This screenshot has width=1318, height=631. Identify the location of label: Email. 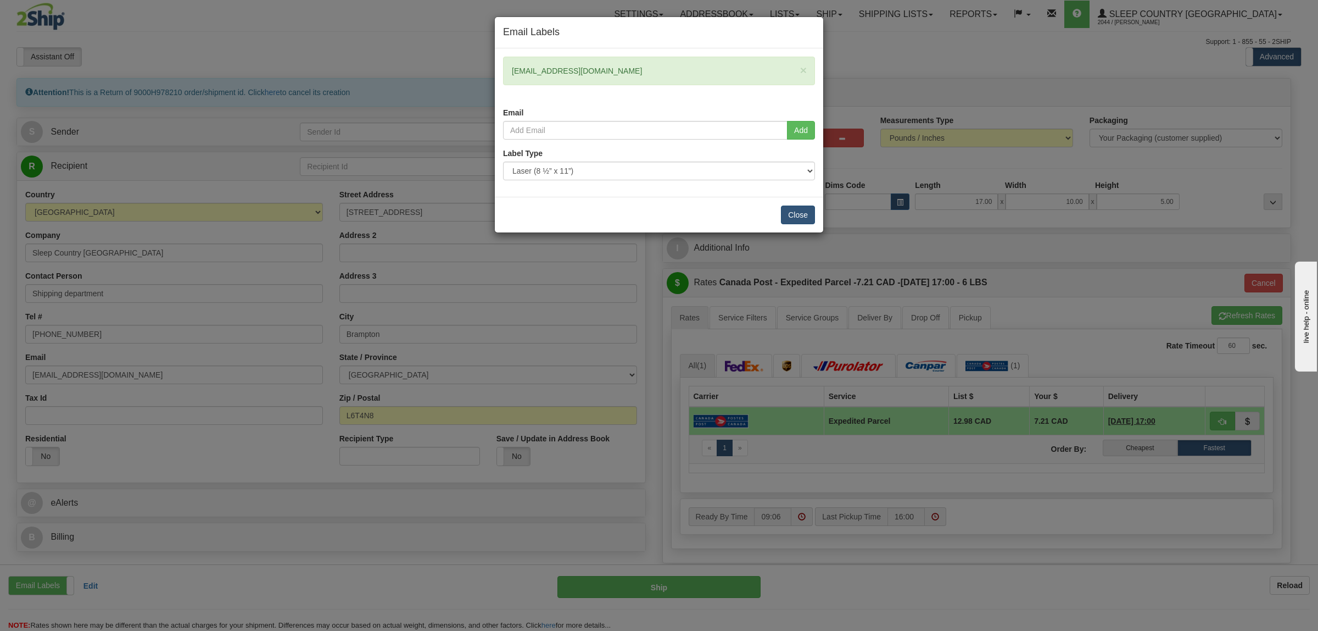
(513, 113).